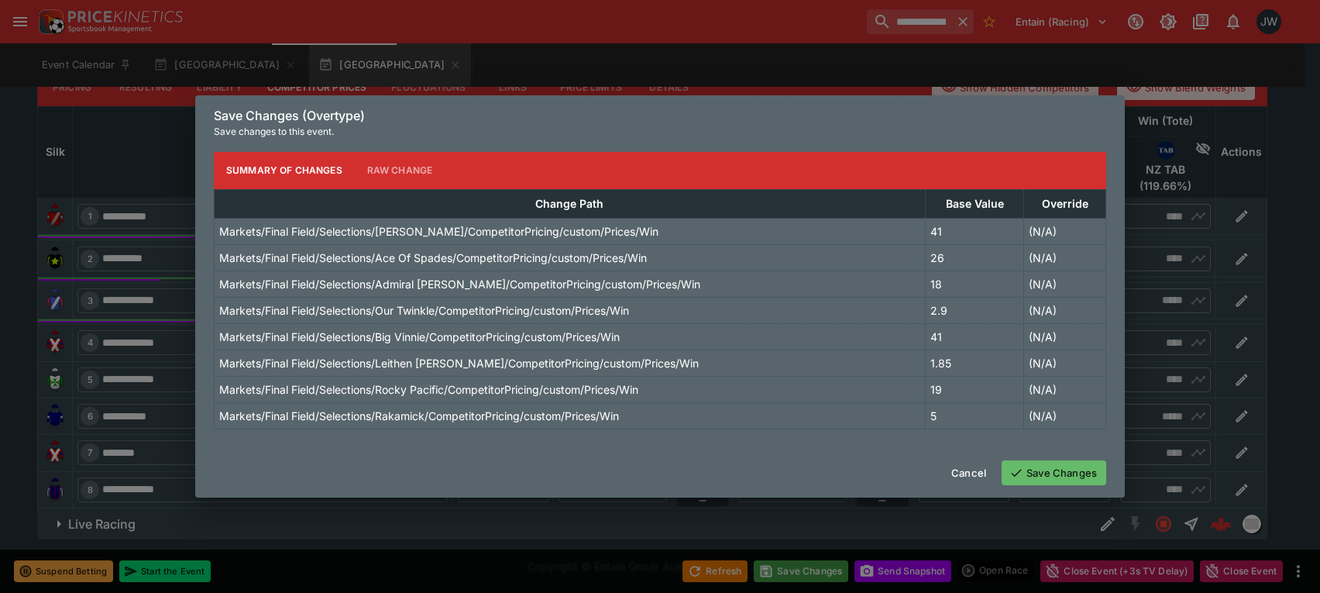 This screenshot has width=1320, height=593. Describe the element at coordinates (660, 132) in the screenshot. I see `p: Save changes to this event.` at that location.